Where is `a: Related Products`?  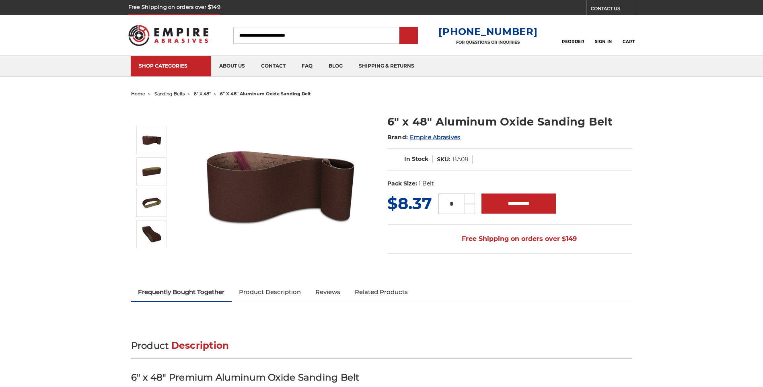 a: Related Products is located at coordinates (381, 292).